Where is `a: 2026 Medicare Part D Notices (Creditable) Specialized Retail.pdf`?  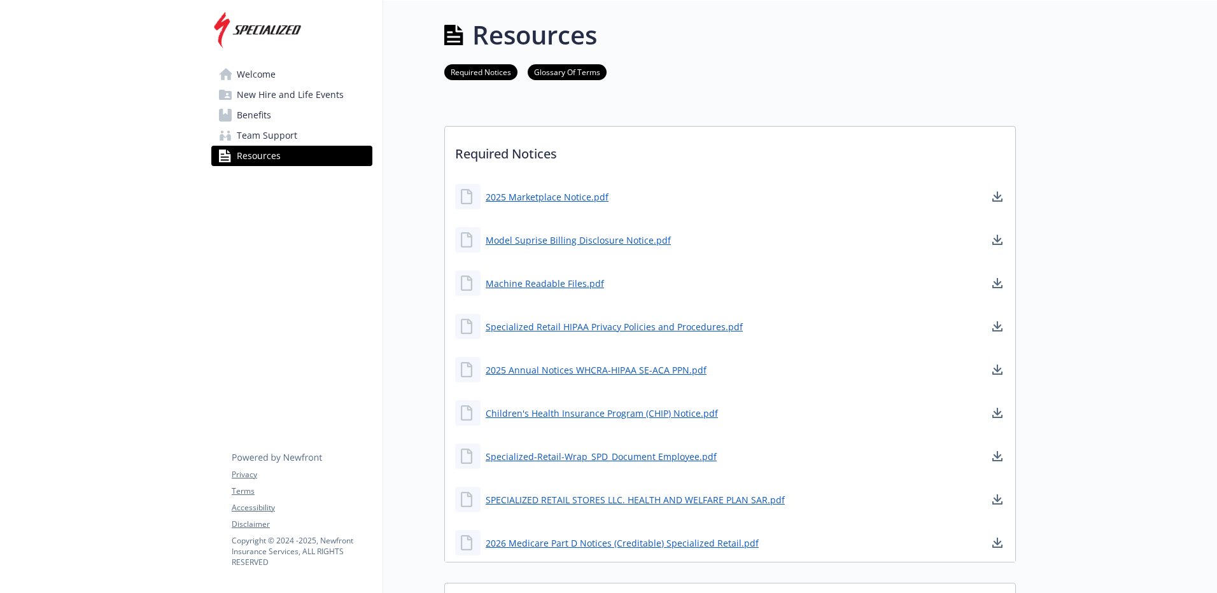
a: 2026 Medicare Part D Notices (Creditable) Specialized Retail.pdf is located at coordinates (622, 543).